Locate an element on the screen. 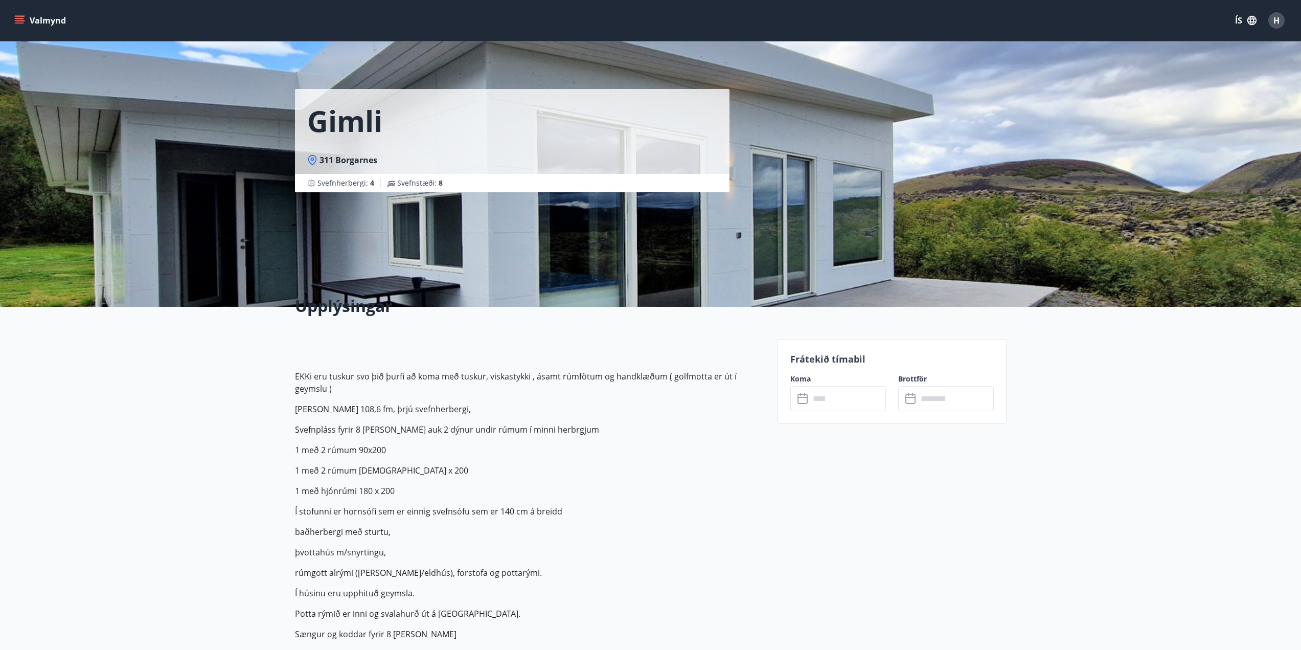  h2: Upplýsingar is located at coordinates (530, 306).